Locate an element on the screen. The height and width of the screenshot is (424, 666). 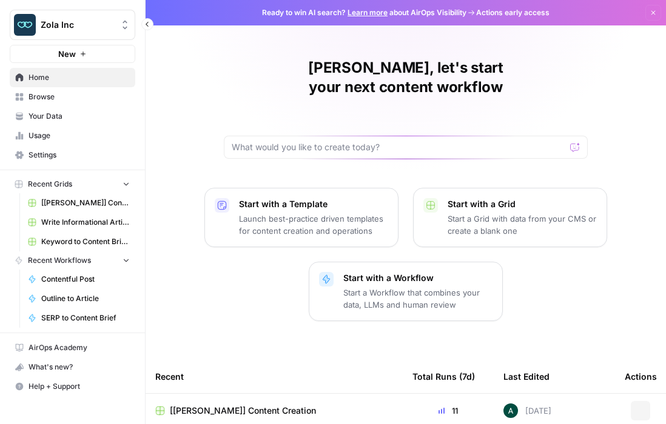
span: Recent Grids is located at coordinates (50, 184).